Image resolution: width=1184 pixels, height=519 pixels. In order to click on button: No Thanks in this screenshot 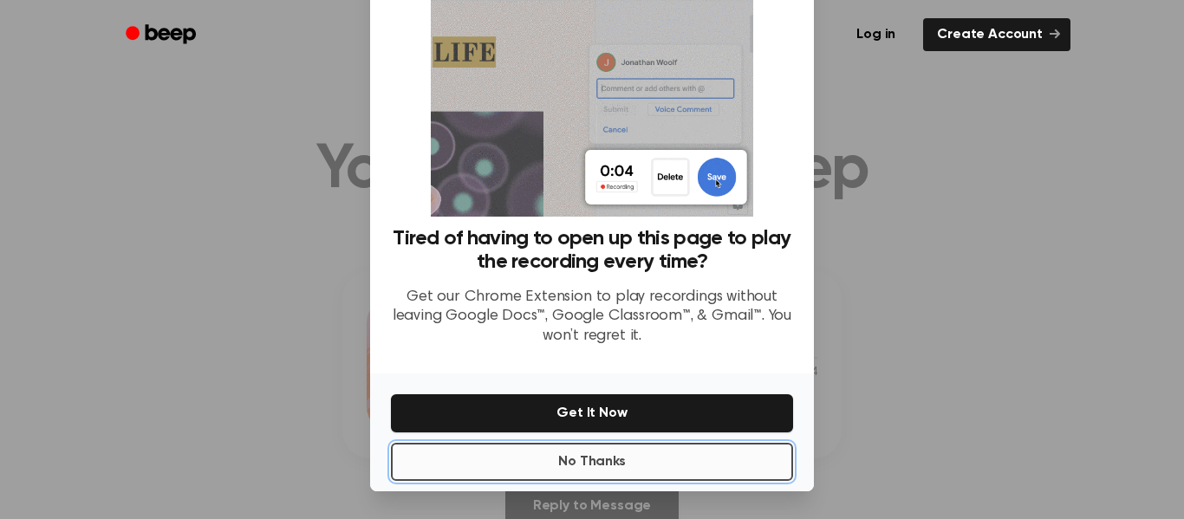, I will do `click(592, 462)`.